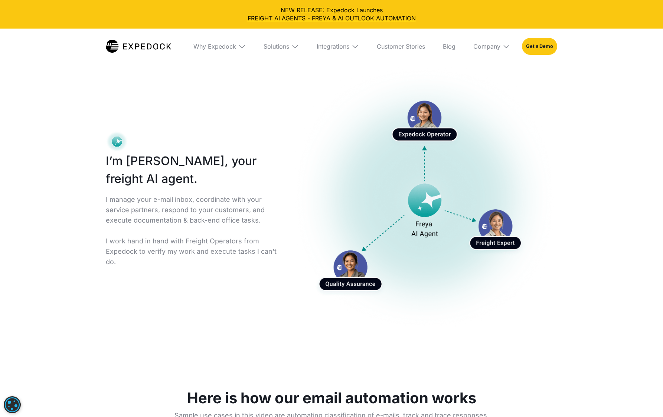 The width and height of the screenshot is (663, 417). What do you see at coordinates (193, 231) in the screenshot?
I see `p: I manage your e-mail inbox, coordinate with your service partners, respond to your customers, and...` at bounding box center [193, 231].